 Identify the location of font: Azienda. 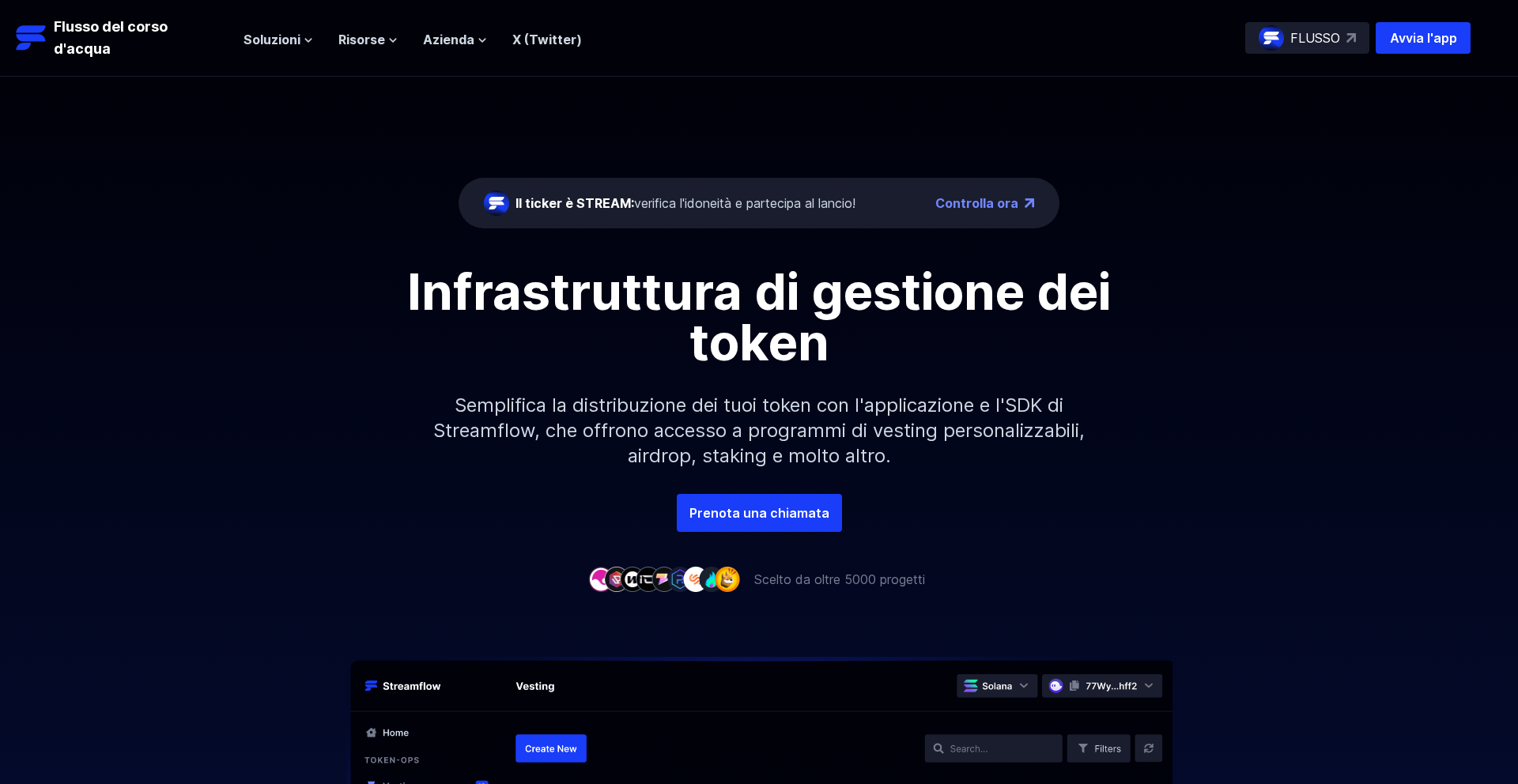
(448, 39).